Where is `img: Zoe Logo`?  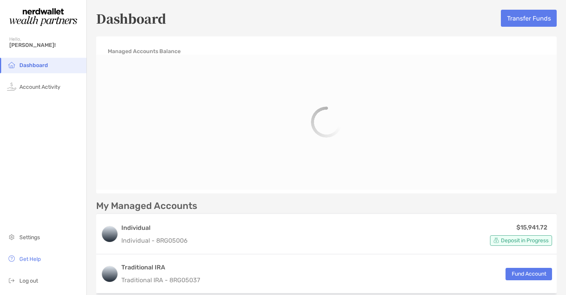
img: Zoe Logo is located at coordinates (43, 17).